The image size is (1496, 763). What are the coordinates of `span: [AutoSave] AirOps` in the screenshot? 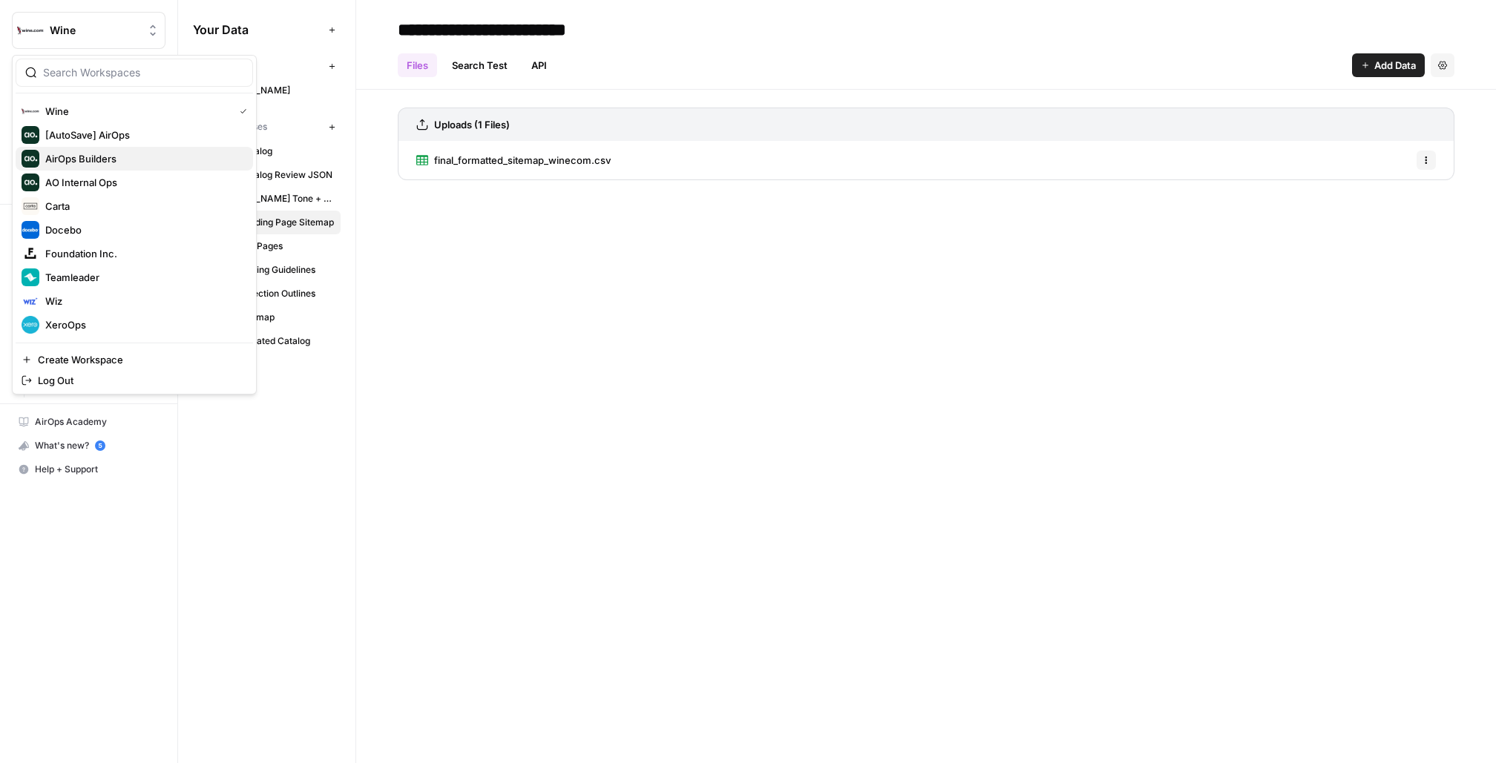 It's located at (143, 135).